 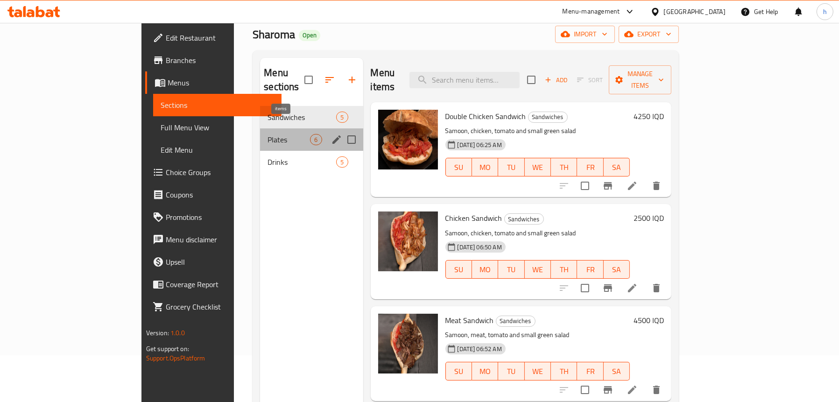 I want to click on span: Select all sections, so click(x=308, y=80).